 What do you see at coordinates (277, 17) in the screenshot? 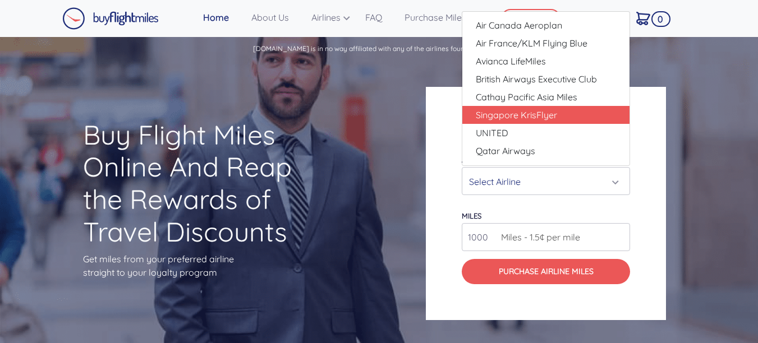
I see `a: About Us` at bounding box center [277, 17].